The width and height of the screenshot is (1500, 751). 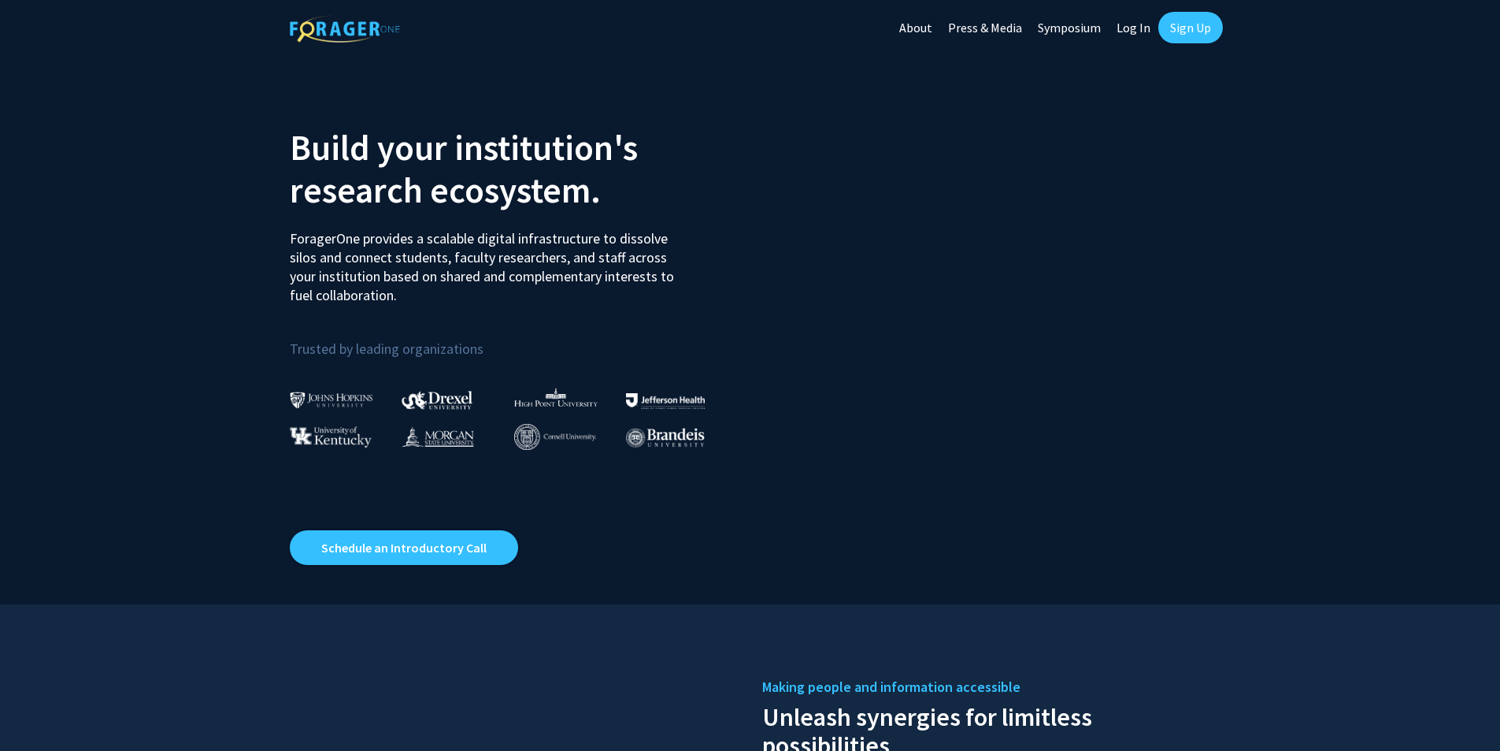 What do you see at coordinates (1191, 28) in the screenshot?
I see `a: Sign Up` at bounding box center [1191, 28].